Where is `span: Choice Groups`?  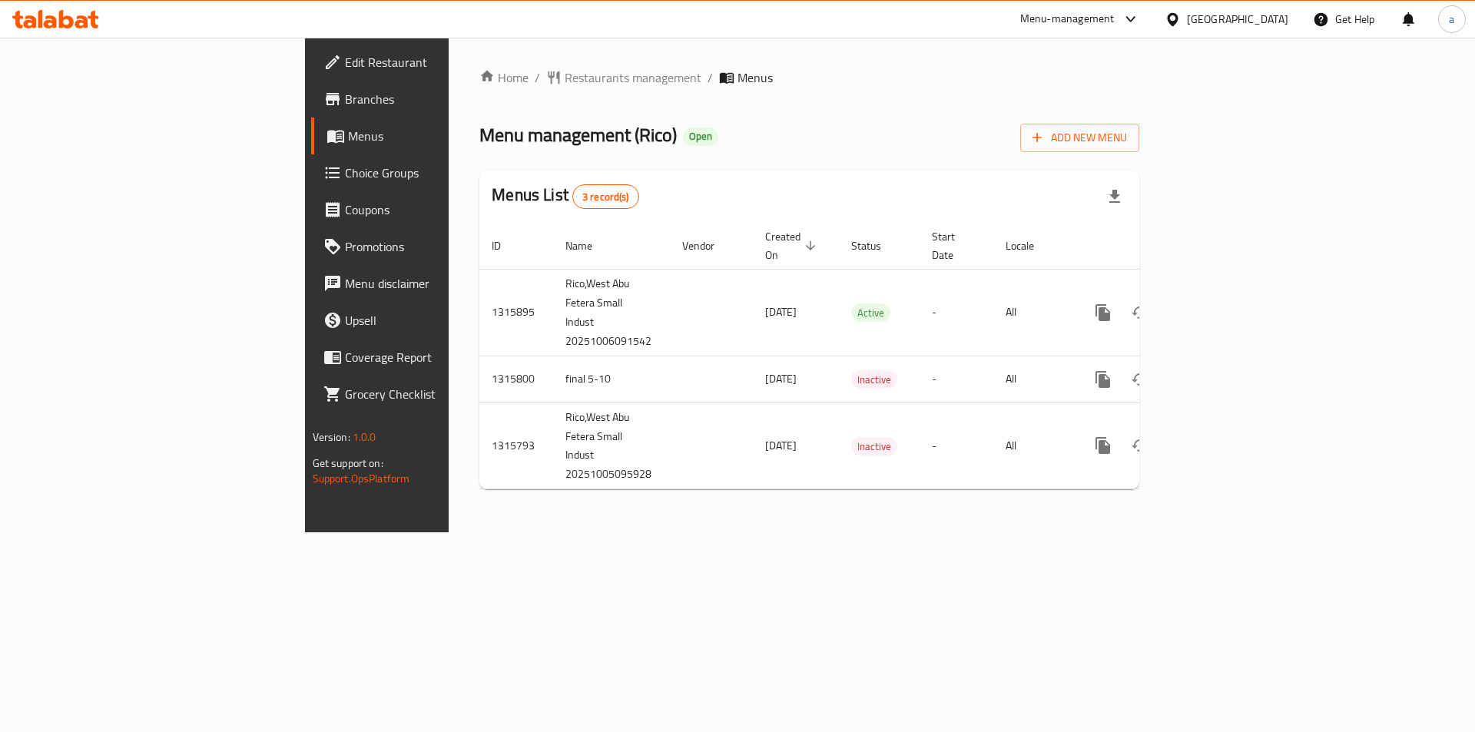 span: Choice Groups is located at coordinates (442, 173).